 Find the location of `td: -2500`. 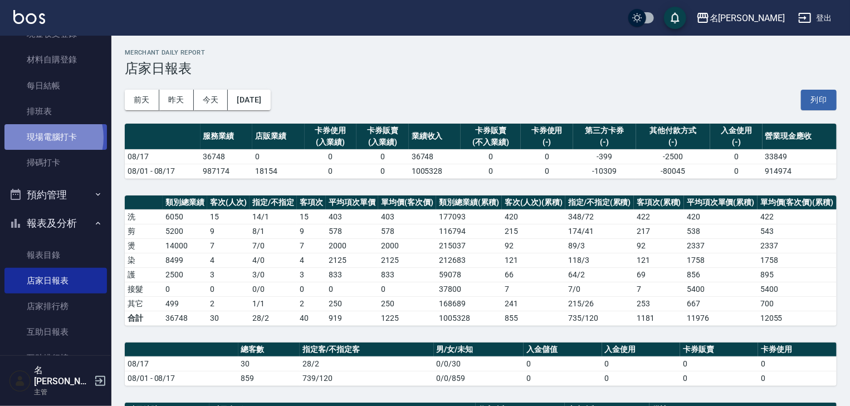

td: -2500 is located at coordinates (673, 156).